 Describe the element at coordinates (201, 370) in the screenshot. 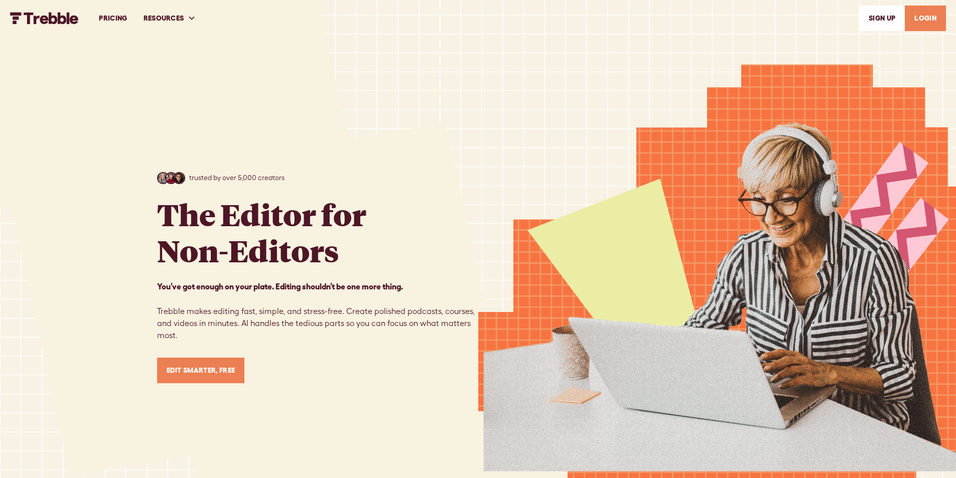

I see `a: Edit Smarter, Free` at that location.